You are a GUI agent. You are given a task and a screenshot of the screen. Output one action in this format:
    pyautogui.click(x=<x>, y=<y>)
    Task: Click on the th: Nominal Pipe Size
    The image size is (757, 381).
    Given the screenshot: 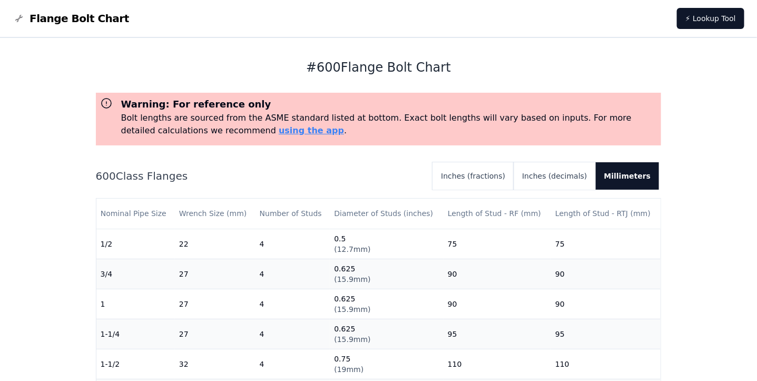 What is the action you would take?
    pyautogui.click(x=135, y=213)
    